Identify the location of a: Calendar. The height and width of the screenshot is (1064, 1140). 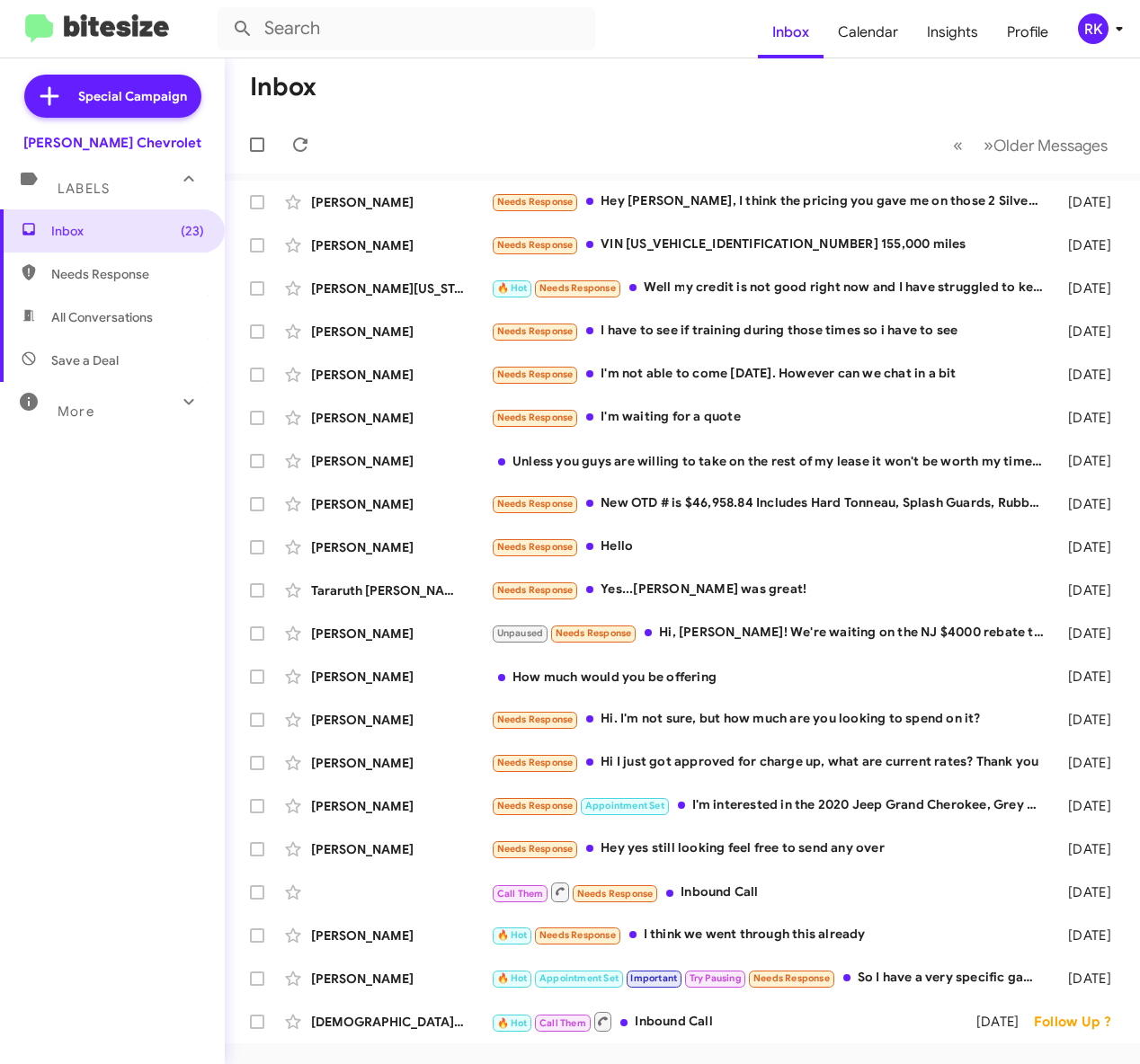
(868, 33).